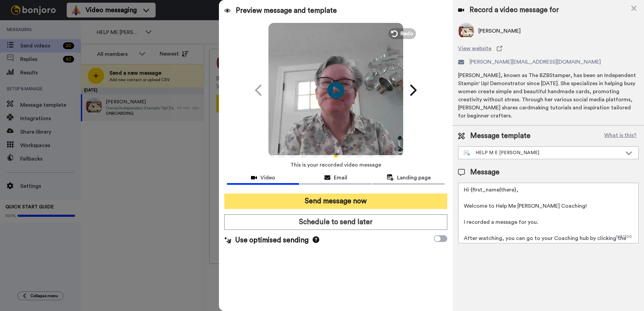 The image size is (644, 311). Describe the element at coordinates (341, 178) in the screenshot. I see `span: Email` at that location.